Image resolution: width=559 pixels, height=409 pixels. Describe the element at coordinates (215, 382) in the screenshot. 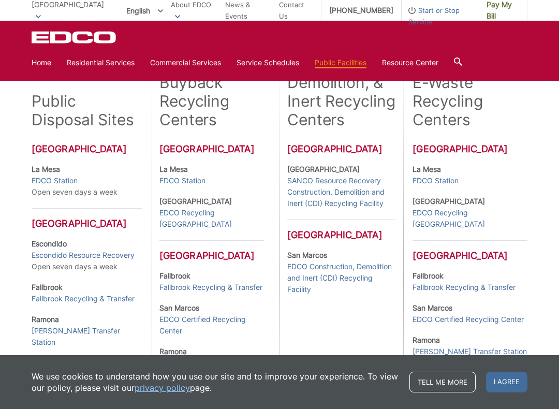

I see `p: We use cookies to understand how you use our site and to improve your experience. To view our pol...` at that location.